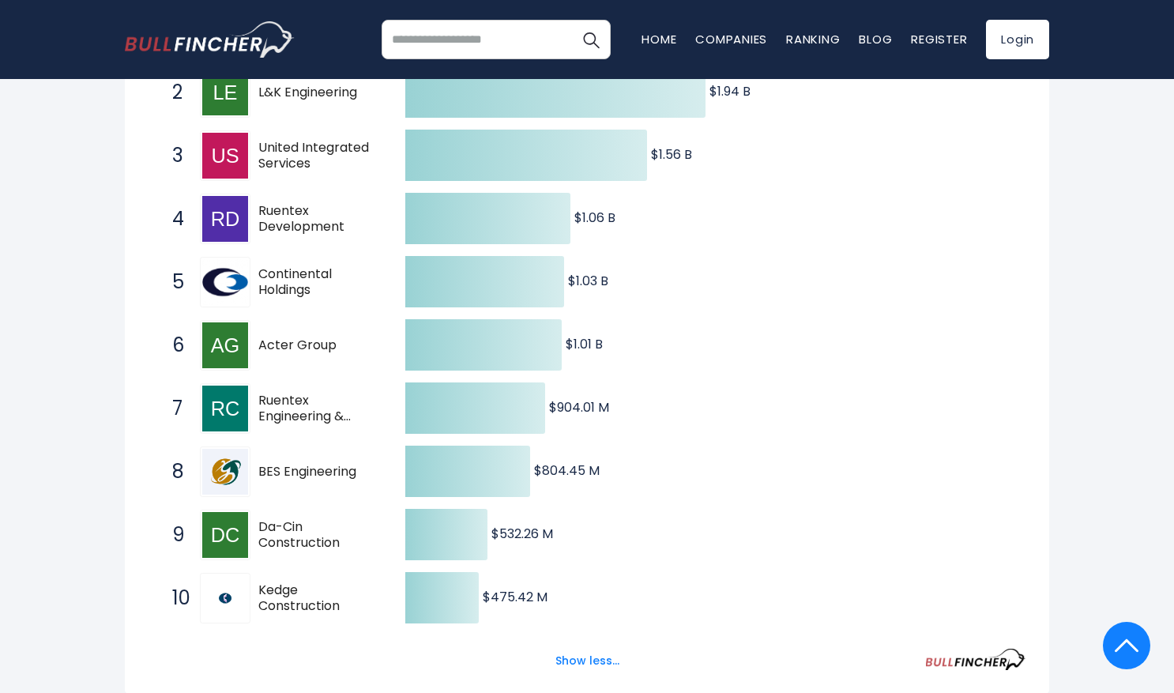 The width and height of the screenshot is (1174, 693). I want to click on text: $475.42 M, so click(515, 597).